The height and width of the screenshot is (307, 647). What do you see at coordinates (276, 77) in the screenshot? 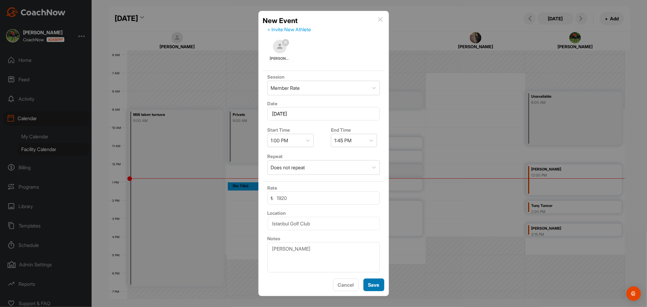
I see `label: Session` at bounding box center [276, 77].